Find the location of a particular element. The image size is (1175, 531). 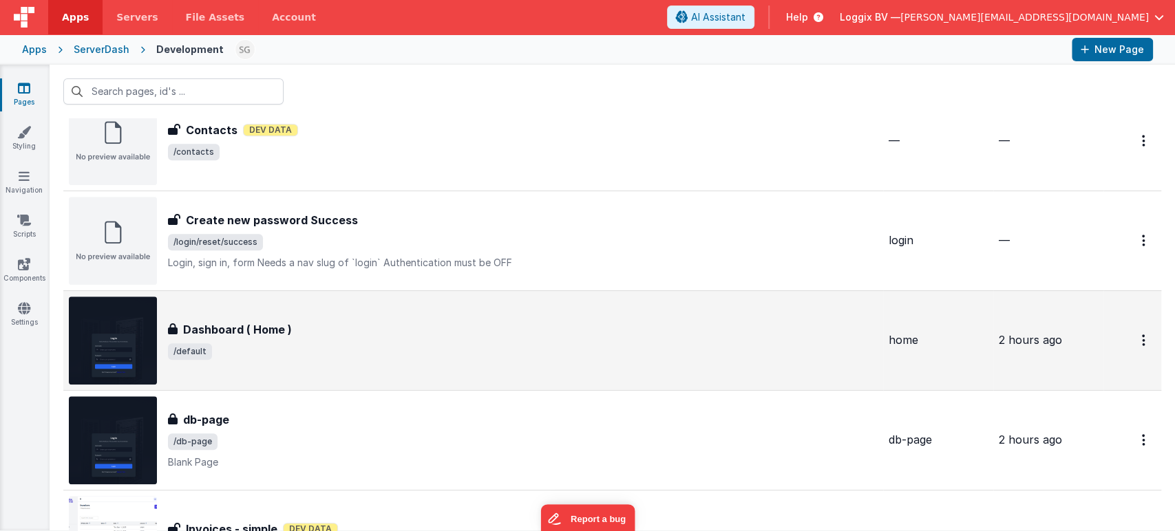

p: Login, sign in, form Needs a nav slug of `login` Authentication must be OFF is located at coordinates (523, 263).